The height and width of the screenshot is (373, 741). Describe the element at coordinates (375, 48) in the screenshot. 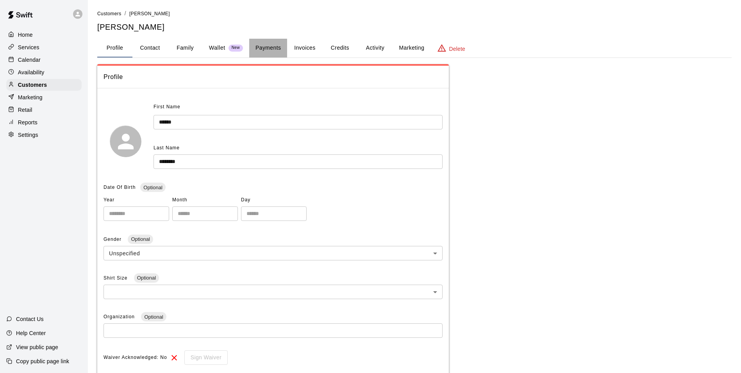

I see `button: Activity` at that location.